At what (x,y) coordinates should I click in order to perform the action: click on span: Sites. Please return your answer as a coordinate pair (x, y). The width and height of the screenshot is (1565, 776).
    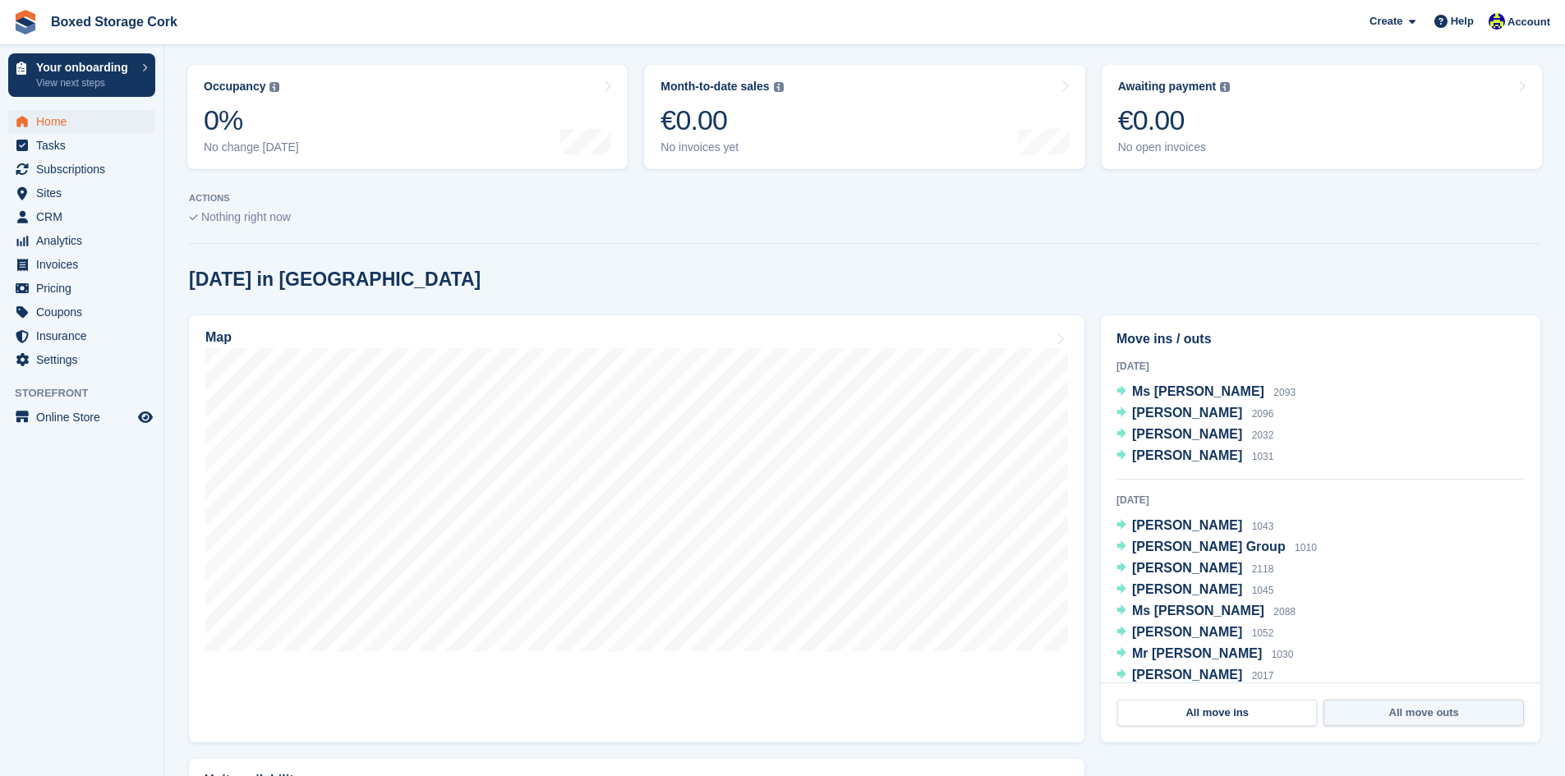
    Looking at the image, I should click on (85, 193).